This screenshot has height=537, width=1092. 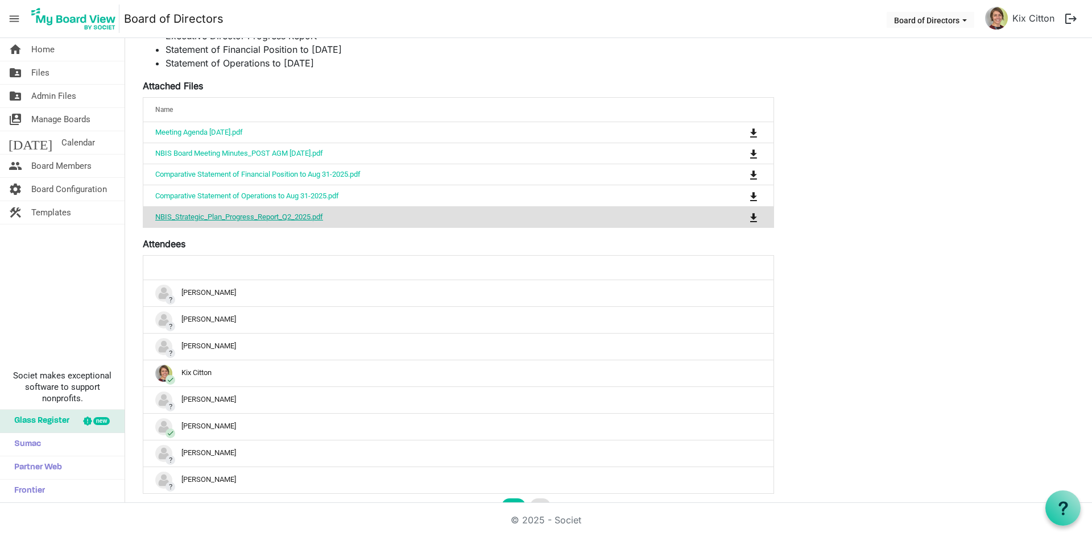 What do you see at coordinates (69, 189) in the screenshot?
I see `span: Board Configuration` at bounding box center [69, 189].